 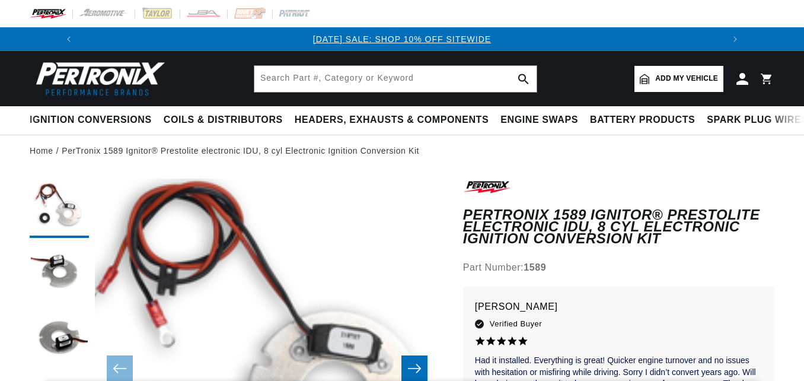 I want to click on span: Battery Products, so click(x=642, y=120).